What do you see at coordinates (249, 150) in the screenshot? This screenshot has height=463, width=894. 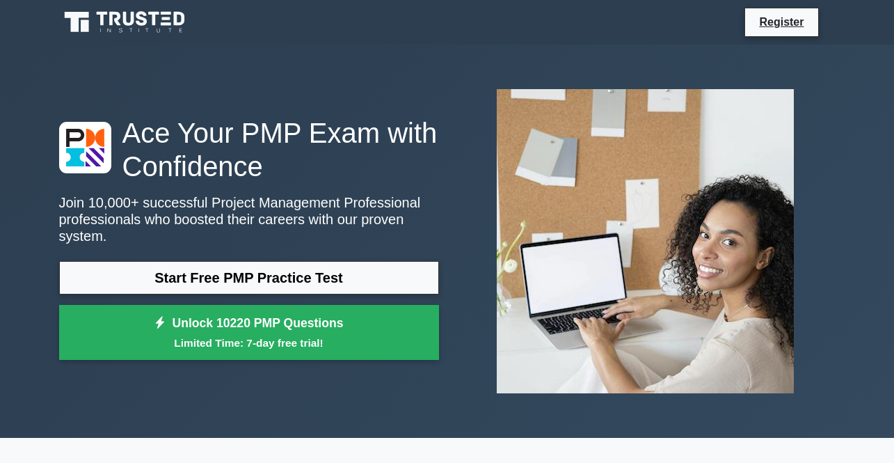 I see `h1: Ace Your PMP Exam with Confidence` at bounding box center [249, 150].